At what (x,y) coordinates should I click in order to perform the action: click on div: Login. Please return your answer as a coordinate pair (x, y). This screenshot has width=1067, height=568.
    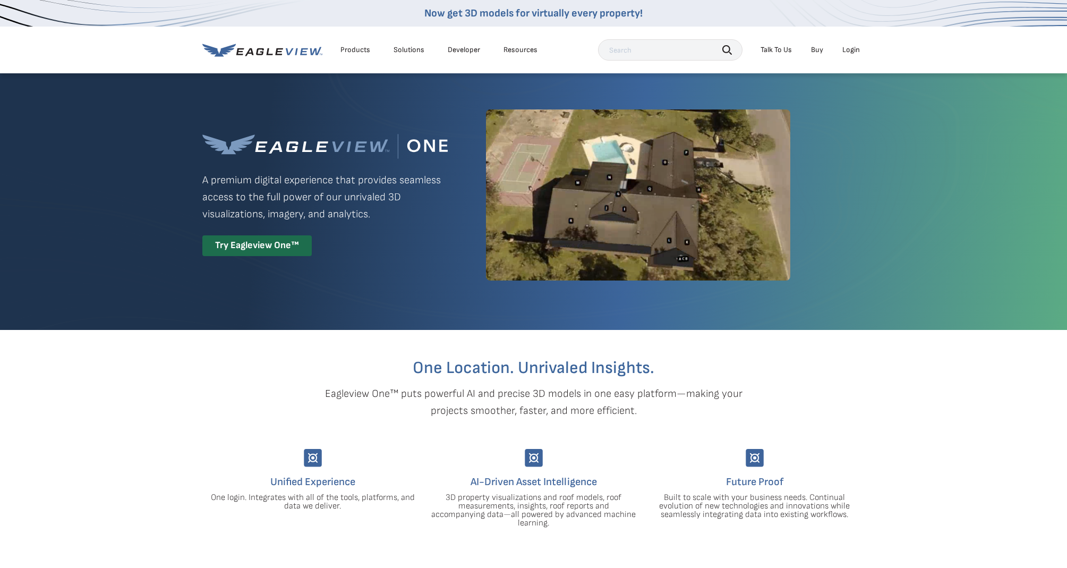
    Looking at the image, I should click on (851, 50).